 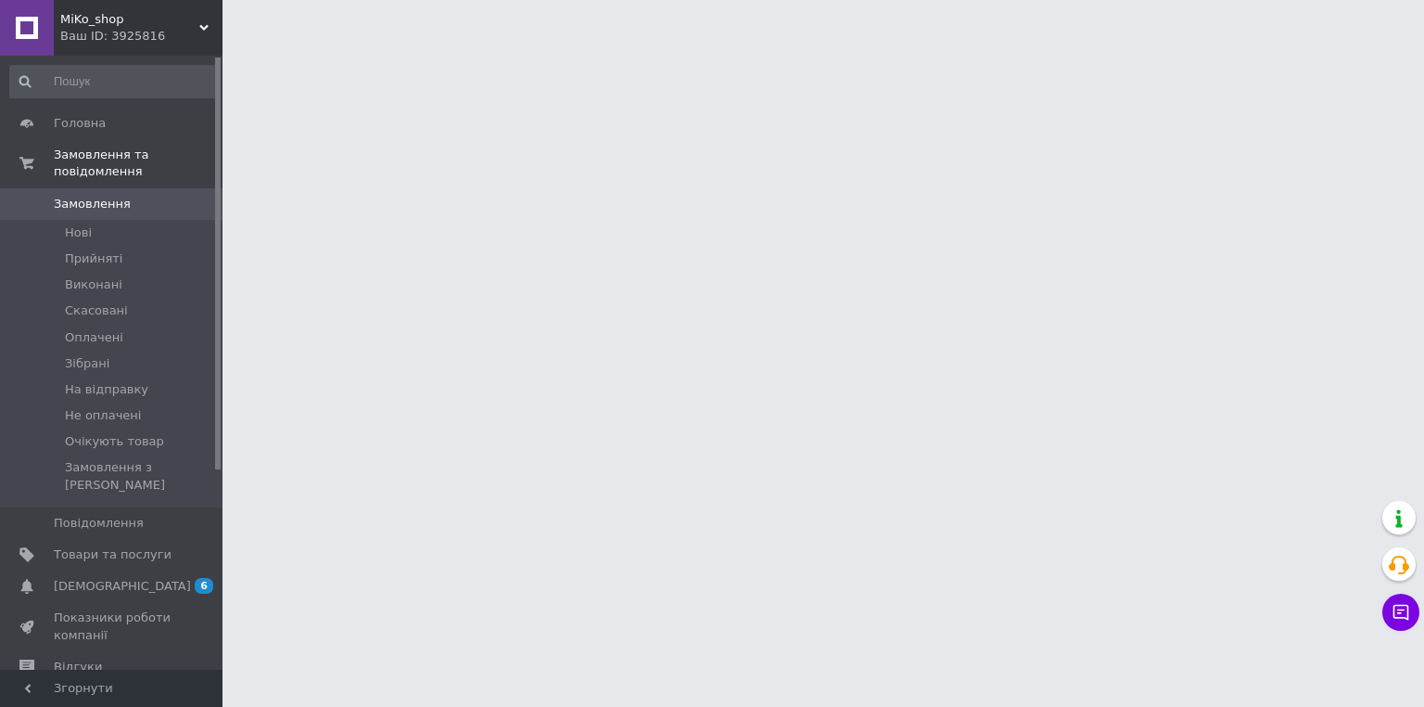 I want to click on span: Виконані, so click(x=94, y=285).